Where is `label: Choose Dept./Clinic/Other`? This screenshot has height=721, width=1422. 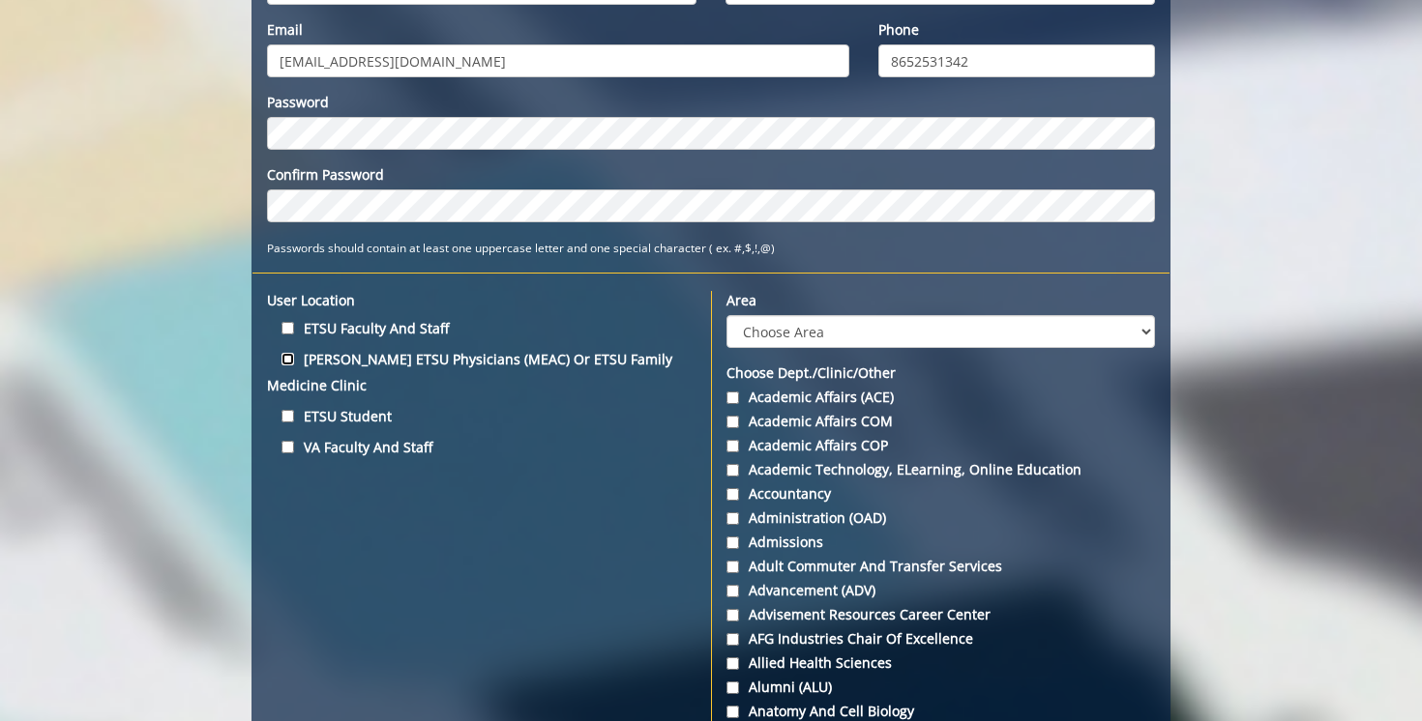 label: Choose Dept./Clinic/Other is located at coordinates (940, 373).